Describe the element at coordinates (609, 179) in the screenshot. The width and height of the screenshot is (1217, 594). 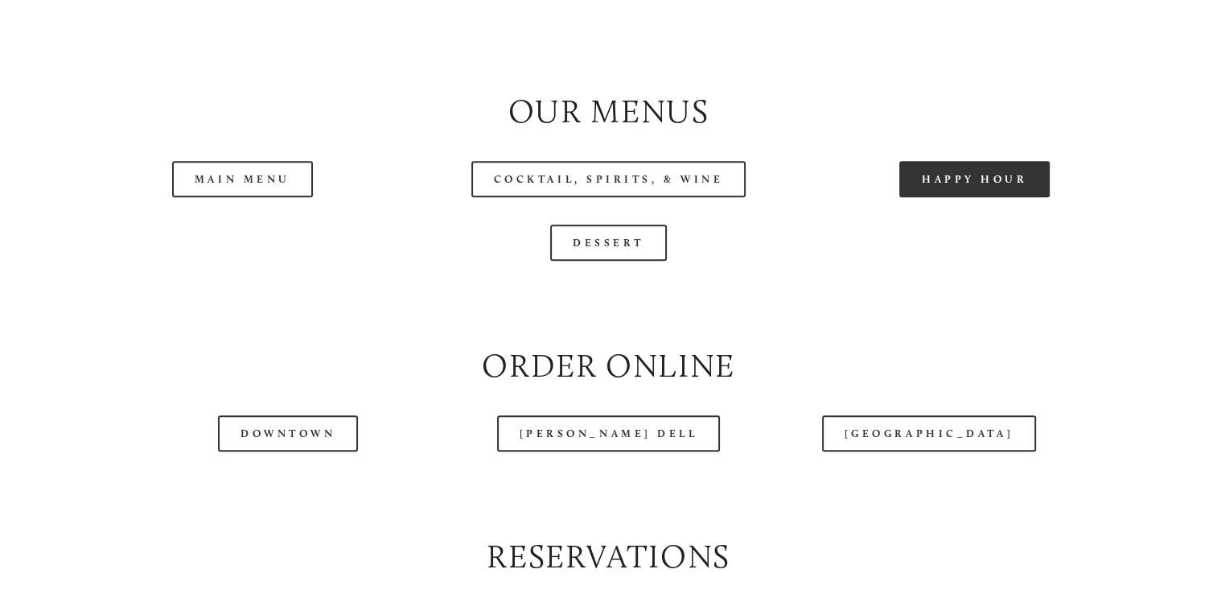
I see `a: Cocktail, Spirits, & Wine` at that location.